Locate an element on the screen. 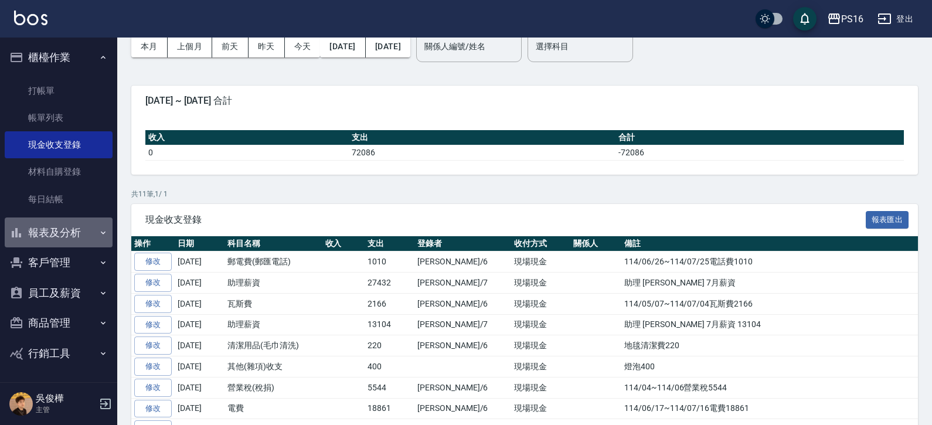 Image resolution: width=932 pixels, height=425 pixels. button: 員工及薪資 is located at coordinates (59, 293).